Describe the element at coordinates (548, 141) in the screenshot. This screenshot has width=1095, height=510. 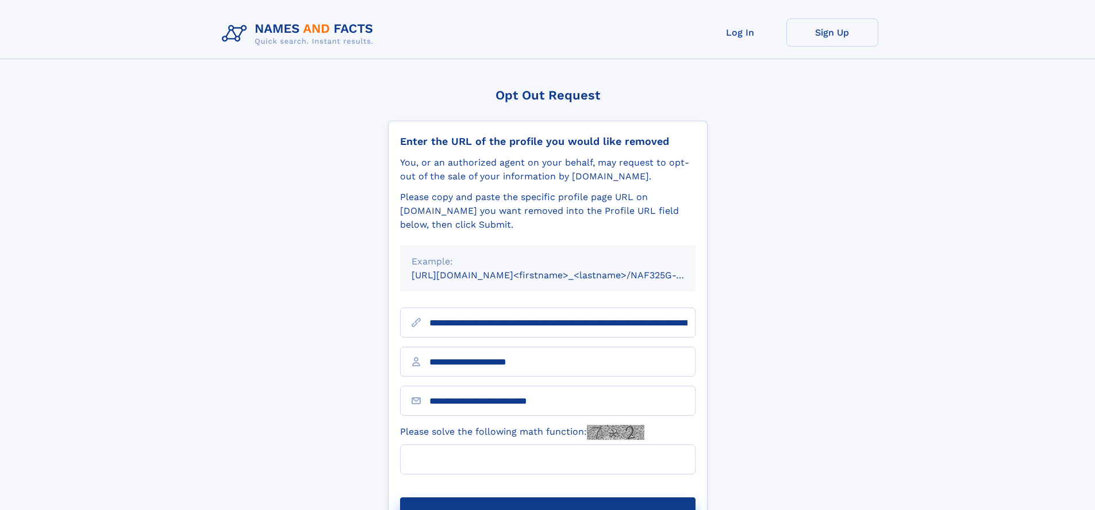
I see `div: Enter the URL of the profile you would like removed` at that location.